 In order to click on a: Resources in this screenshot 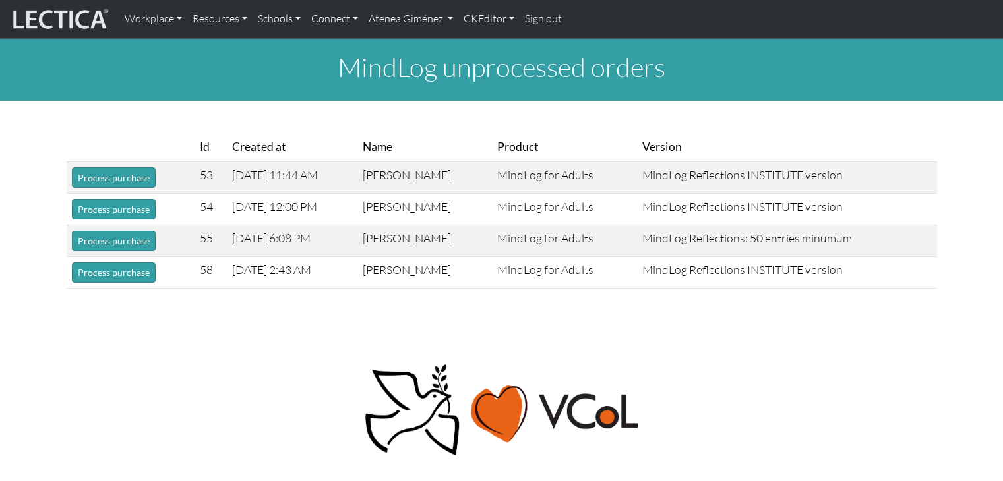, I will do `click(220, 19)`.